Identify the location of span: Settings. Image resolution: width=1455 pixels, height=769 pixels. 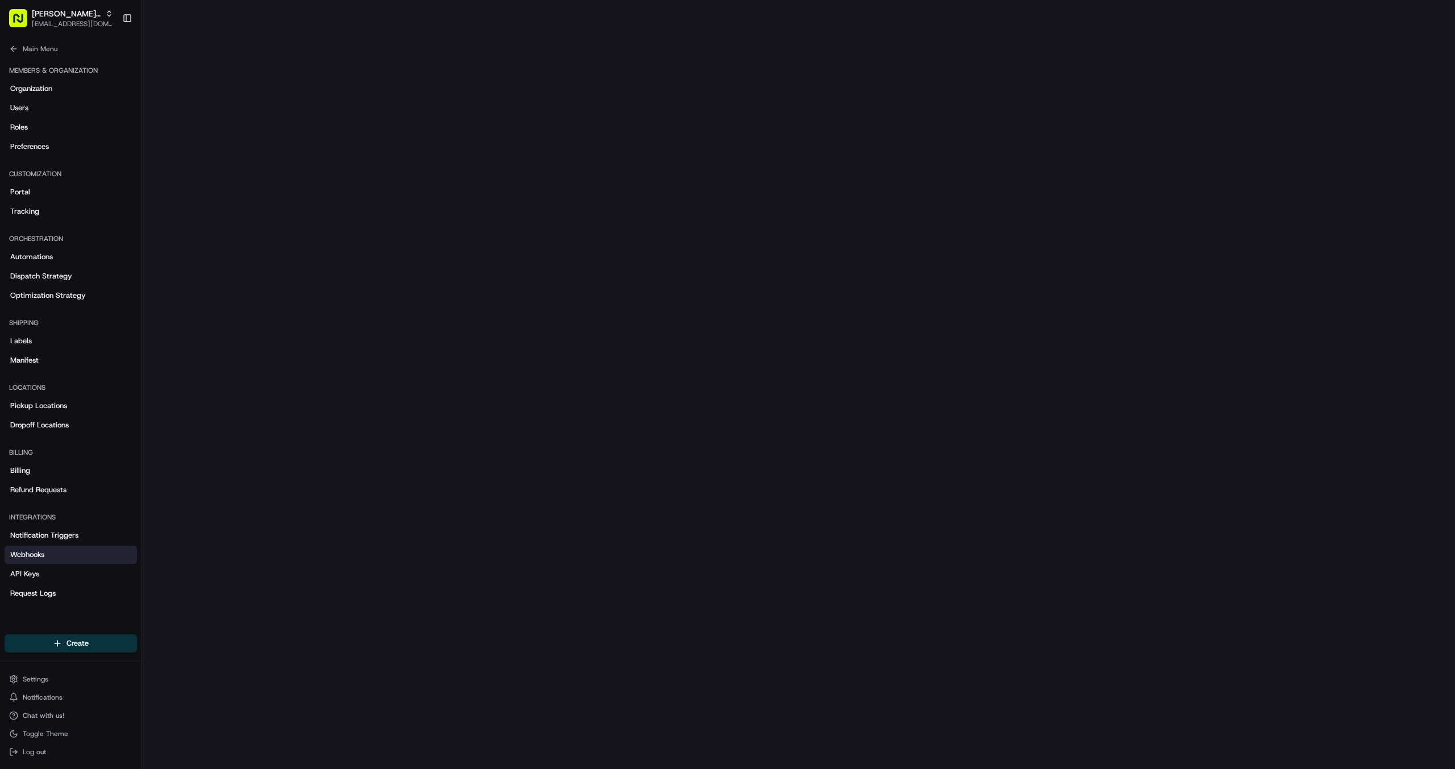
(35, 679).